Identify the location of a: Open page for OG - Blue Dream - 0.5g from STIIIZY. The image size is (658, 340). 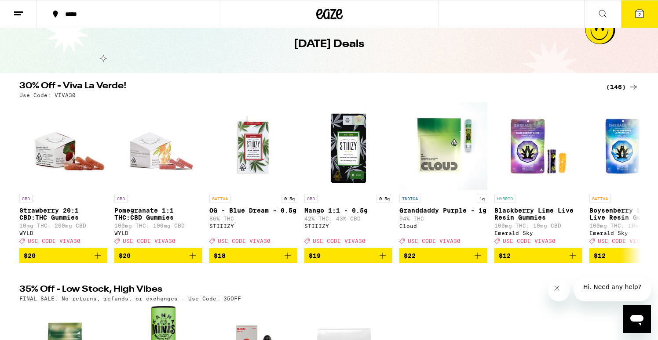
(253, 176).